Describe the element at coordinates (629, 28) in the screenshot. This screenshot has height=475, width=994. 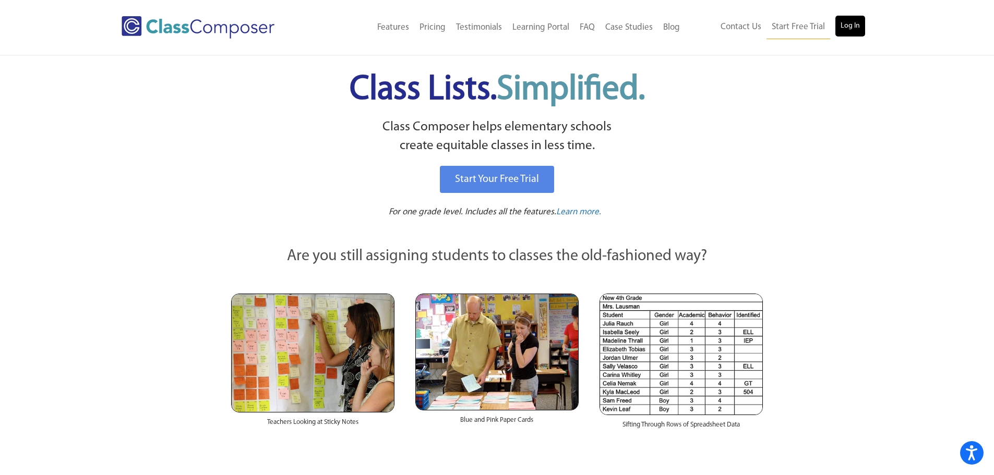
I see `a: Case Studies` at that location.